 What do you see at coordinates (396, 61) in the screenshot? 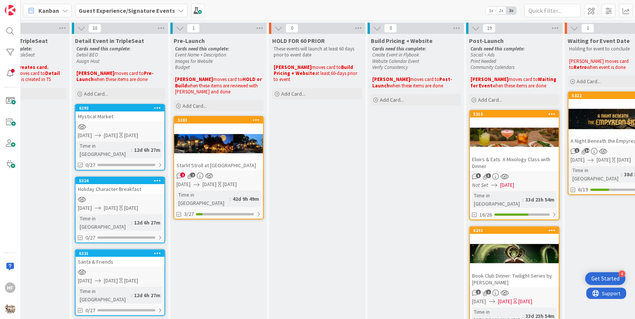
I see `em: Website Calendar Event` at bounding box center [396, 61].